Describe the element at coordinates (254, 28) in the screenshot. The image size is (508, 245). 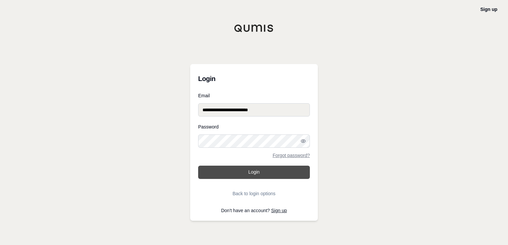
I see `img: Qumis` at that location.